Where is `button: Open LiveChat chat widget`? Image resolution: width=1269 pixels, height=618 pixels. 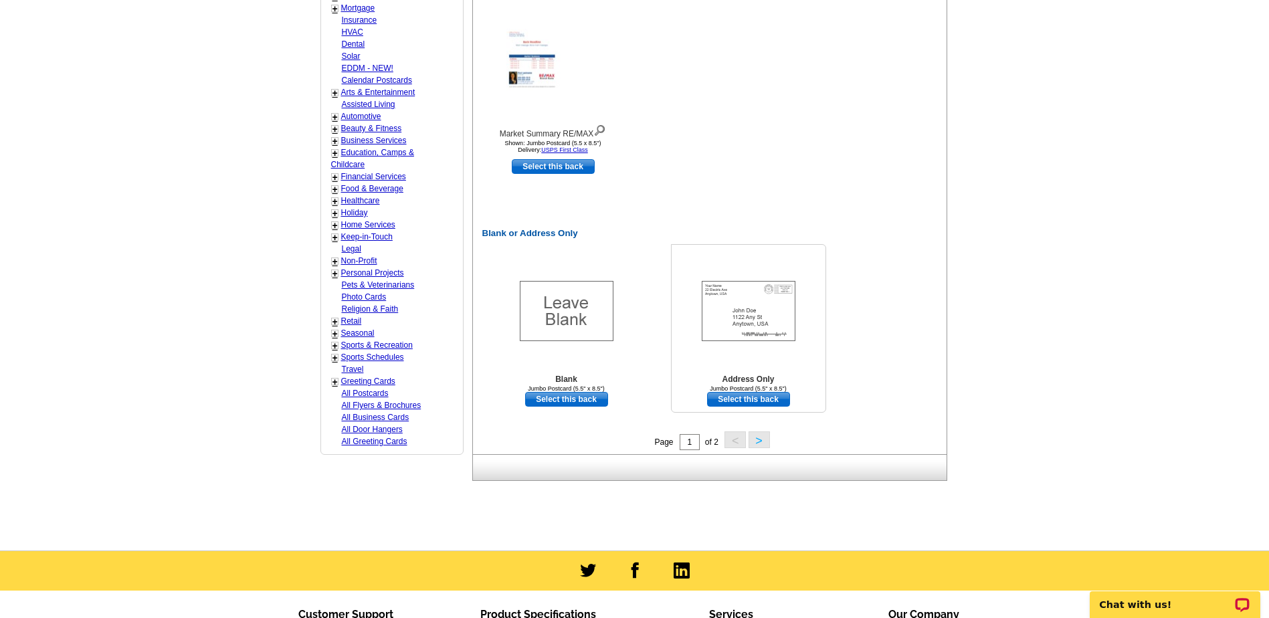 button: Open LiveChat chat widget is located at coordinates (162, 29).